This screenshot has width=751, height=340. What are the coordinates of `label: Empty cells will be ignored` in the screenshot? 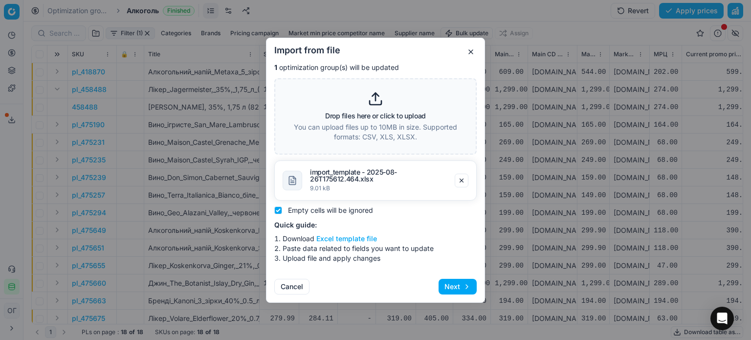 It's located at (330, 210).